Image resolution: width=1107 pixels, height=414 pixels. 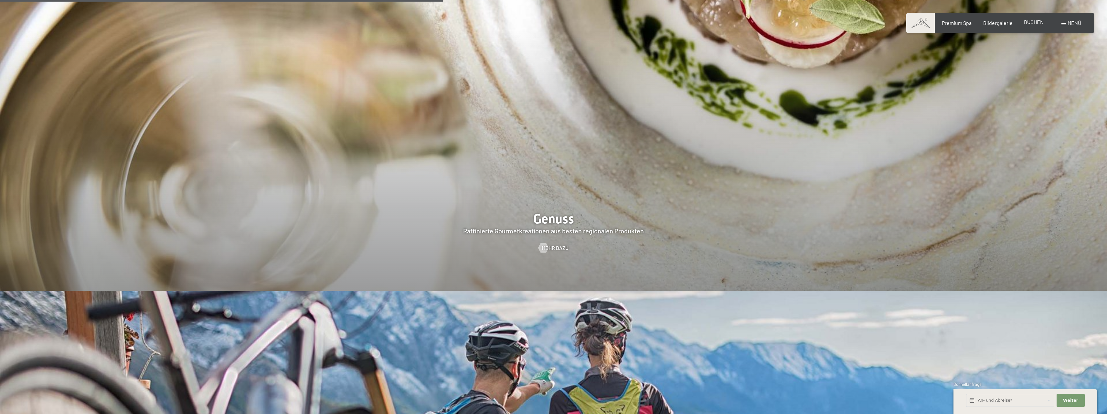 I want to click on a: BUCHEN, so click(x=1034, y=22).